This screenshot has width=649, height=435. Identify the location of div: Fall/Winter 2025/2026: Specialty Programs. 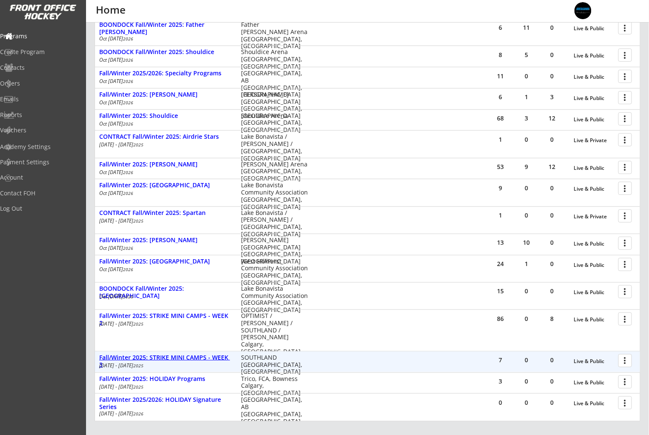
(166, 73).